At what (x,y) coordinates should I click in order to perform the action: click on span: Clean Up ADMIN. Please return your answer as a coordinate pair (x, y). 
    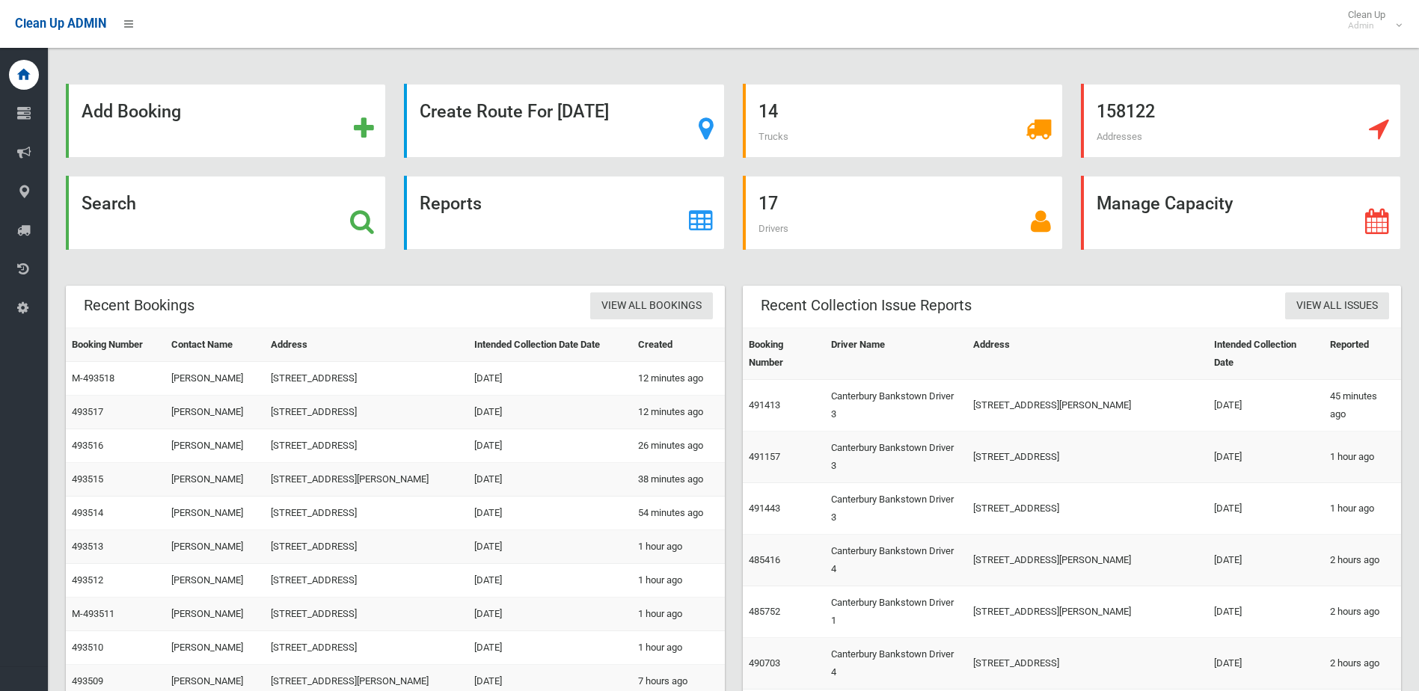
    Looking at the image, I should click on (61, 23).